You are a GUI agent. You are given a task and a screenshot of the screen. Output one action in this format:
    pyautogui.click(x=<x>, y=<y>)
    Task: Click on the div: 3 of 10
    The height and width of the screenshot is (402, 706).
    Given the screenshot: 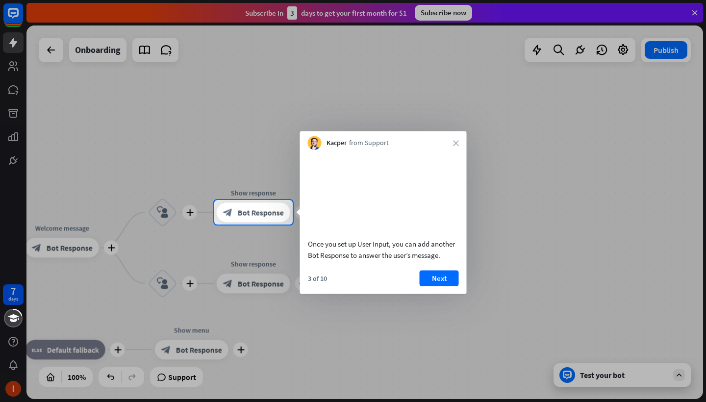 What is the action you would take?
    pyautogui.click(x=317, y=278)
    